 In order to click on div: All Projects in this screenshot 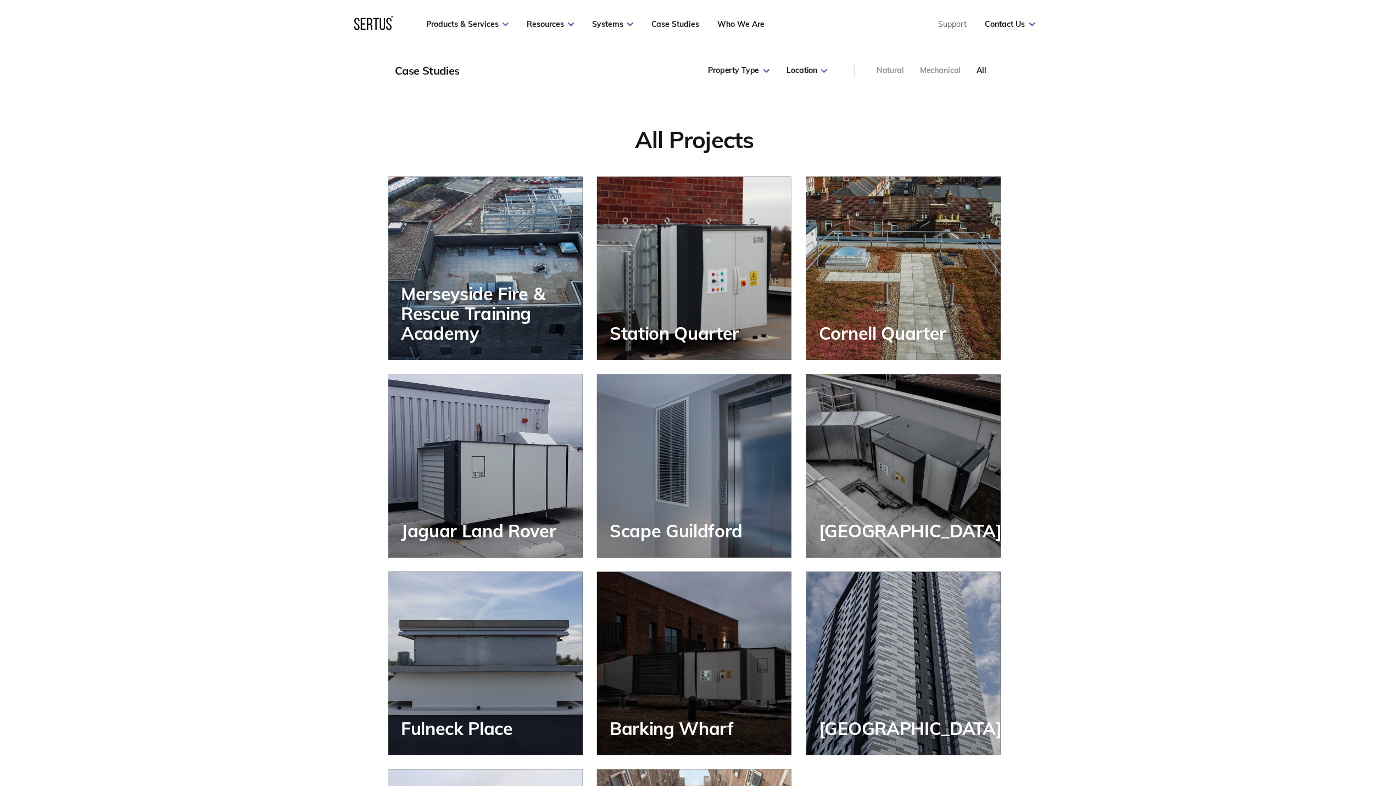, I will do `click(694, 140)`.